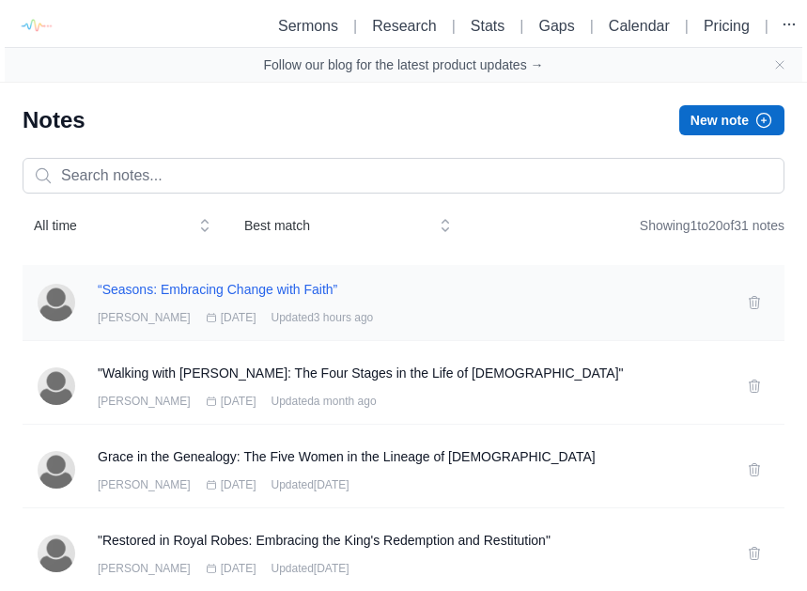 The width and height of the screenshot is (807, 591). What do you see at coordinates (109, 225) in the screenshot?
I see `span: All time` at bounding box center [109, 225].